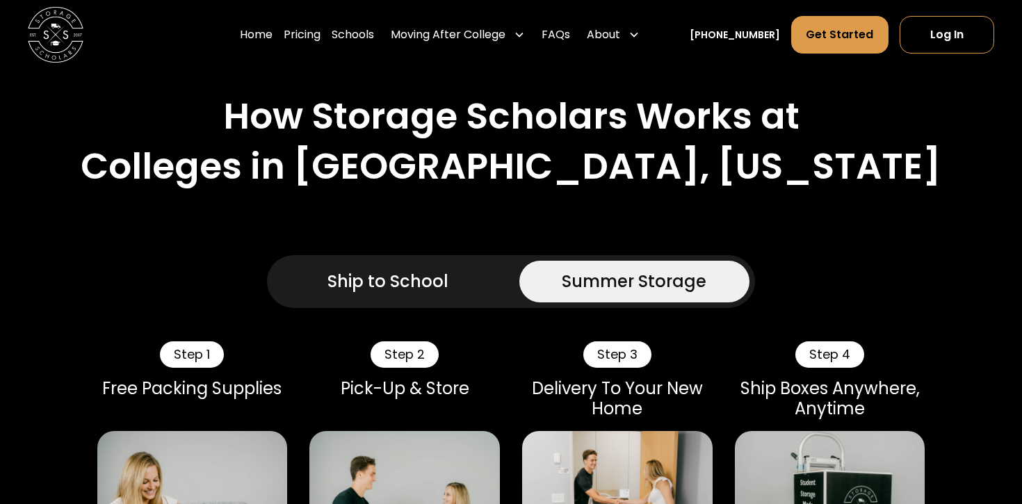  What do you see at coordinates (405, 355) in the screenshot?
I see `div: Step 2` at bounding box center [405, 355].